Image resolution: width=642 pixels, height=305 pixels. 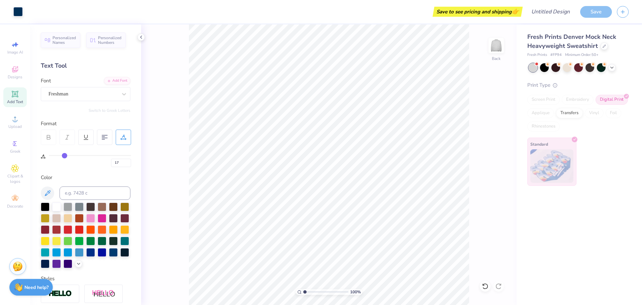 What do you see at coordinates (15, 77) in the screenshot?
I see `span: Designs` at bounding box center [15, 77].